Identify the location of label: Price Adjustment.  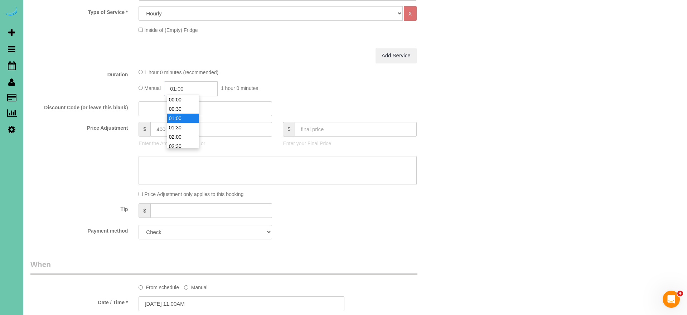
(79, 126).